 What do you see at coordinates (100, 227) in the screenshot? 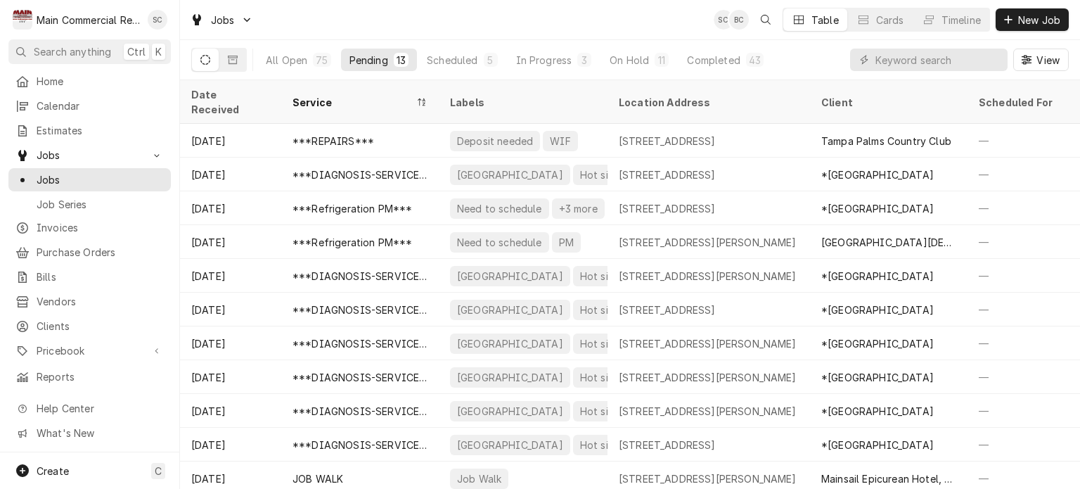
I see `span: Invoices` at bounding box center [100, 227].